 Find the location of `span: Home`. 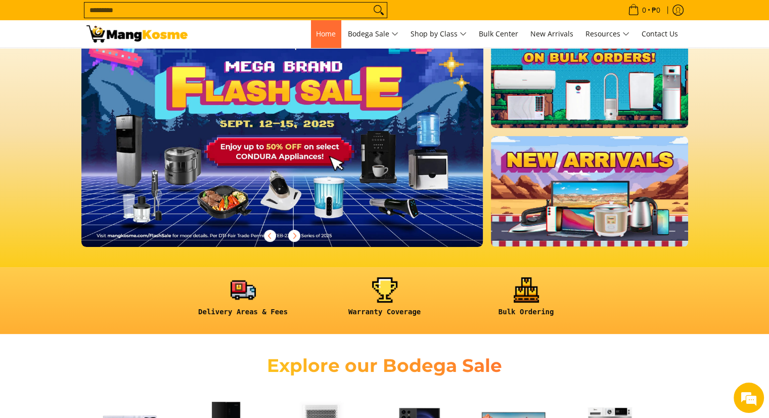

span: Home is located at coordinates (326, 33).